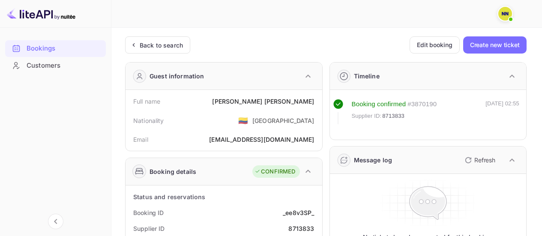 The width and height of the screenshot is (542, 236). What do you see at coordinates (169, 197) in the screenshot?
I see `div: Status and reservations` at bounding box center [169, 197].